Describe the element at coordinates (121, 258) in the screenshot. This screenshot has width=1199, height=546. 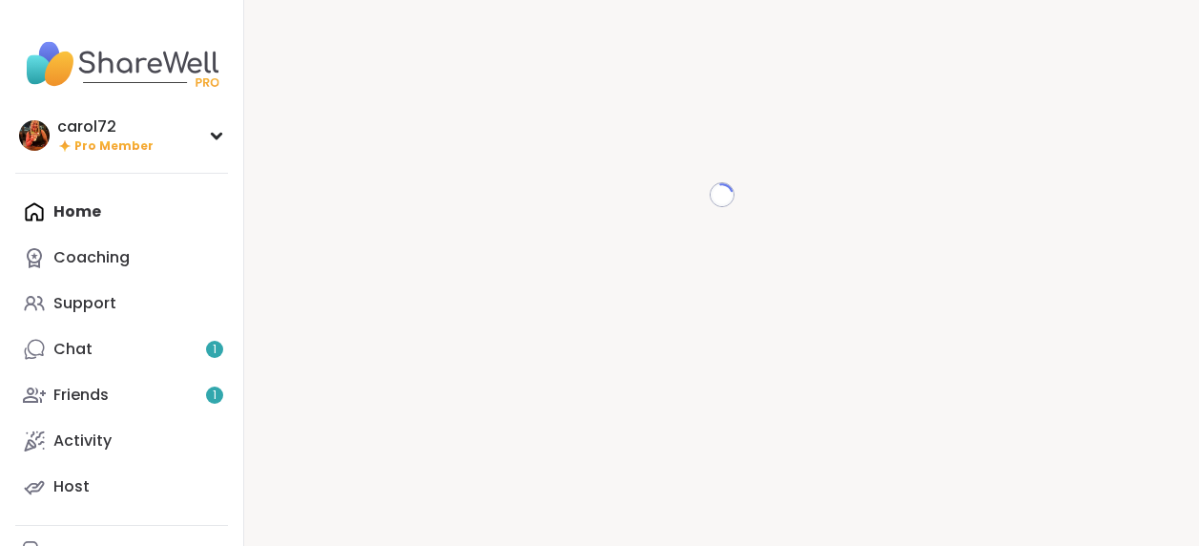
I see `a: Coaching` at that location.